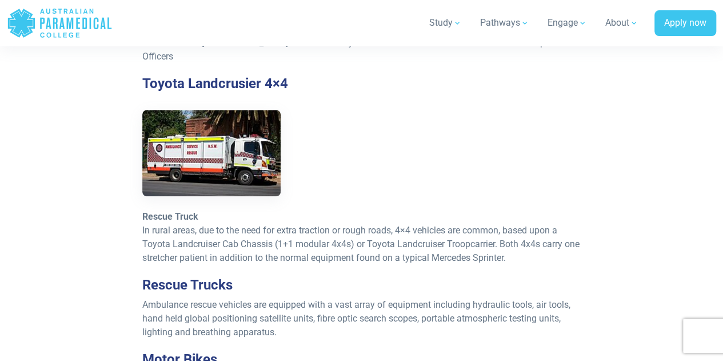 The width and height of the screenshot is (723, 361). Describe the element at coordinates (445, 23) in the screenshot. I see `a: Study` at that location.